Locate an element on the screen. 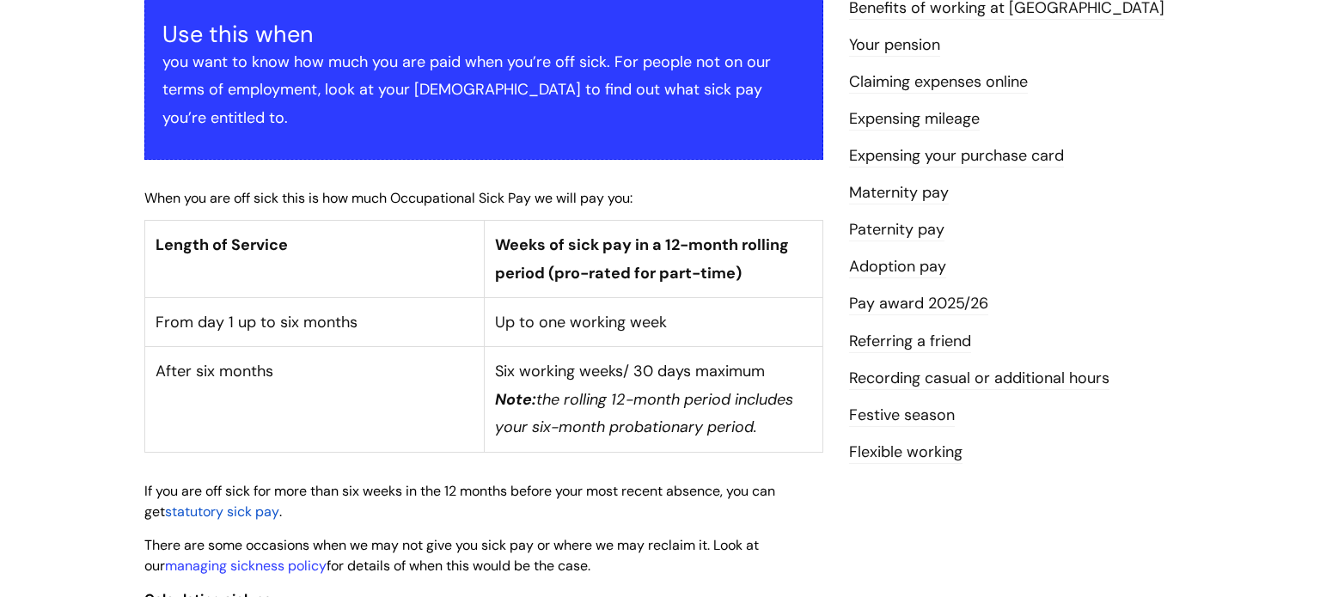  a: Expensing mileage is located at coordinates (914, 119).